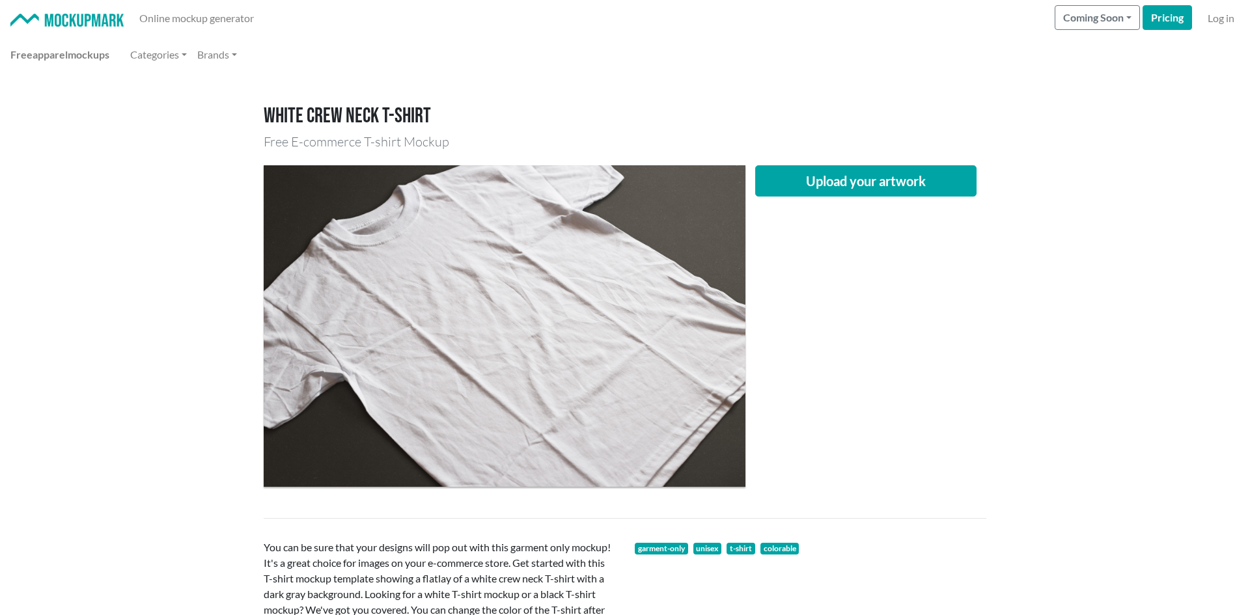  Describe the element at coordinates (67, 20) in the screenshot. I see `img: Mockup Mark` at that location.